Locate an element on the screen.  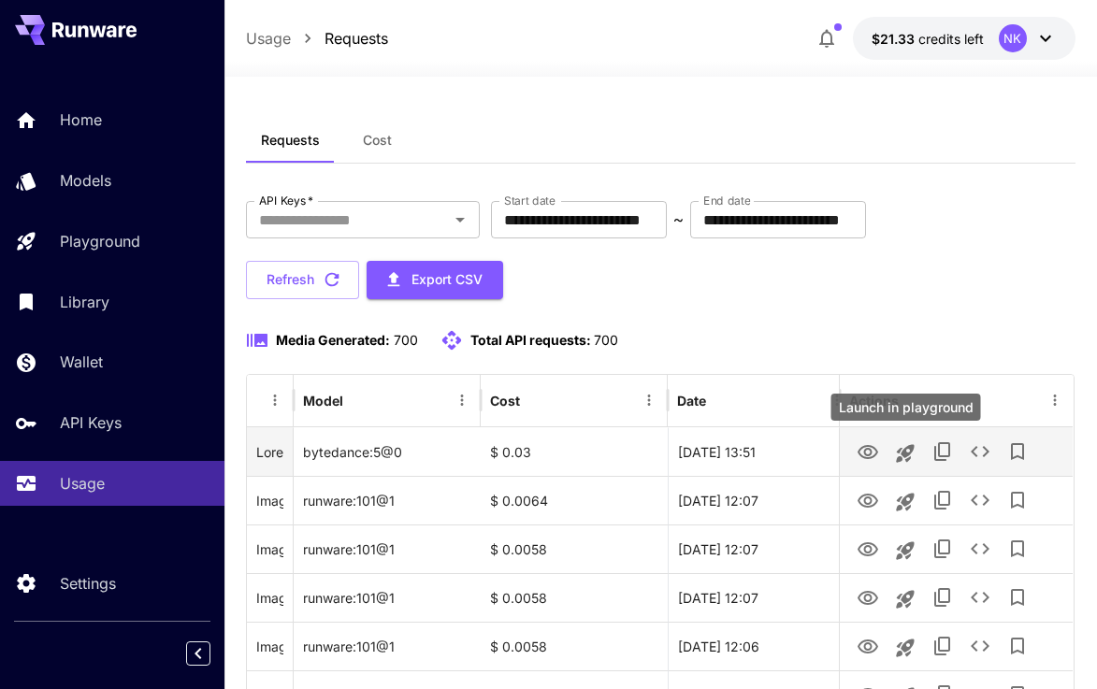
p: Models is located at coordinates (85, 180).